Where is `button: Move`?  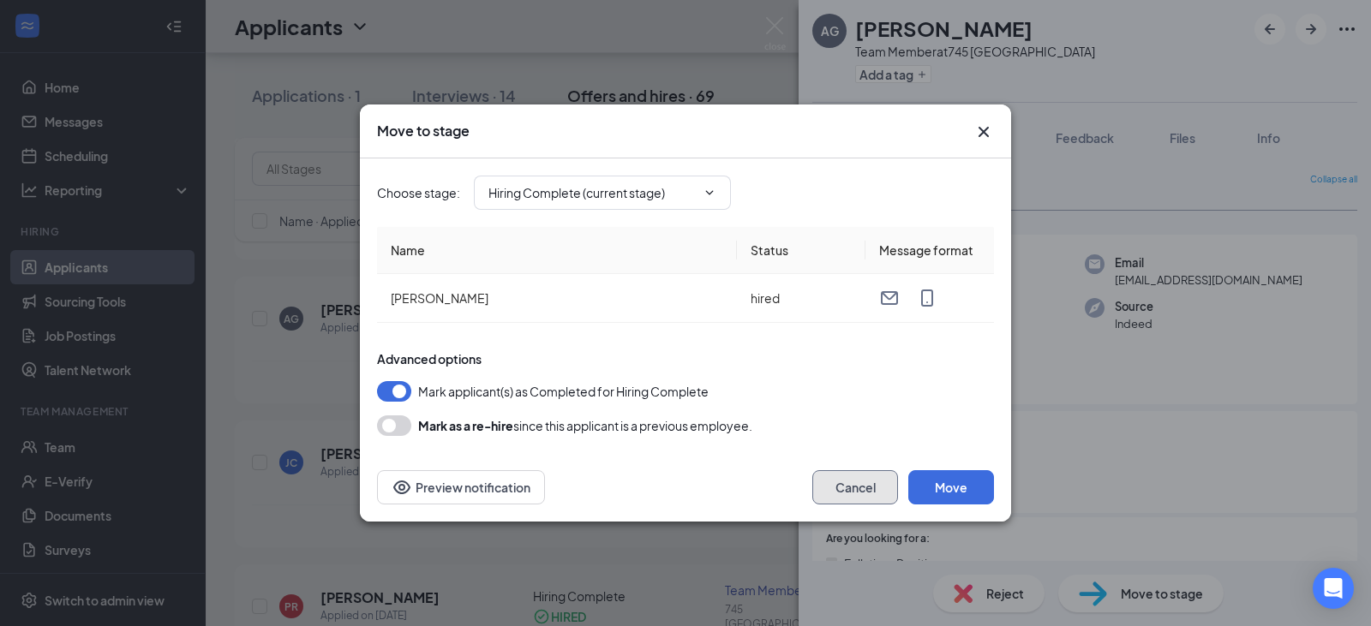
button: Move is located at coordinates (951, 488).